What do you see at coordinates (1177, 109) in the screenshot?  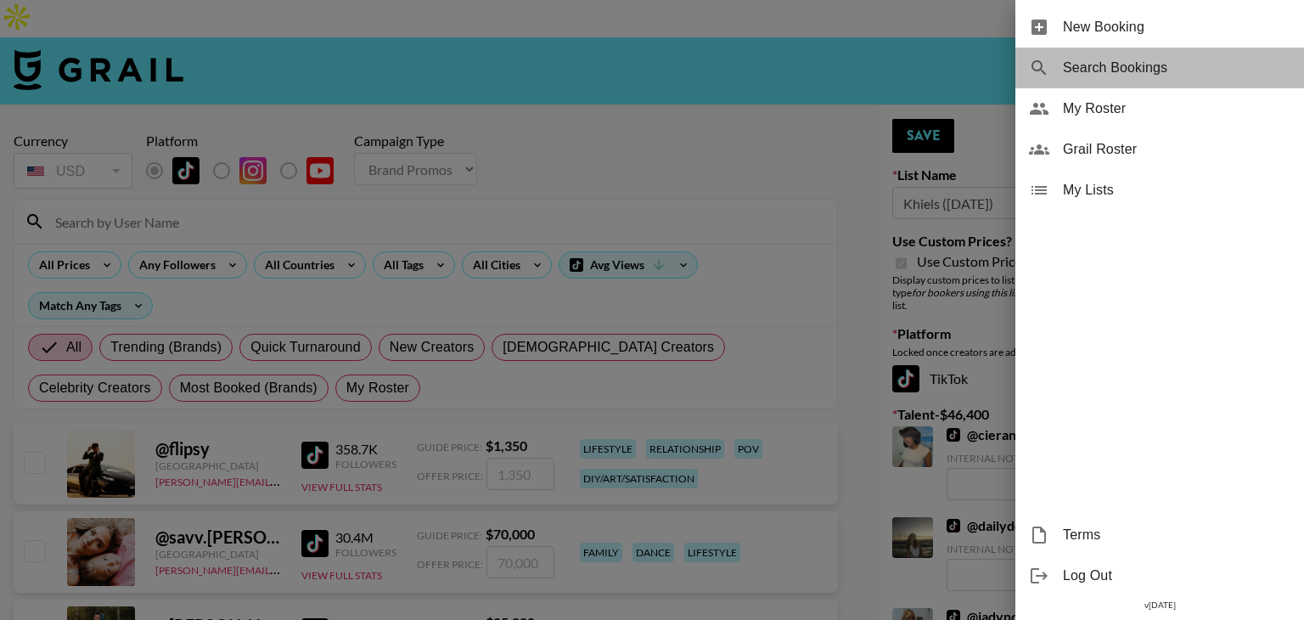 I see `span: My Roster` at bounding box center [1177, 109].